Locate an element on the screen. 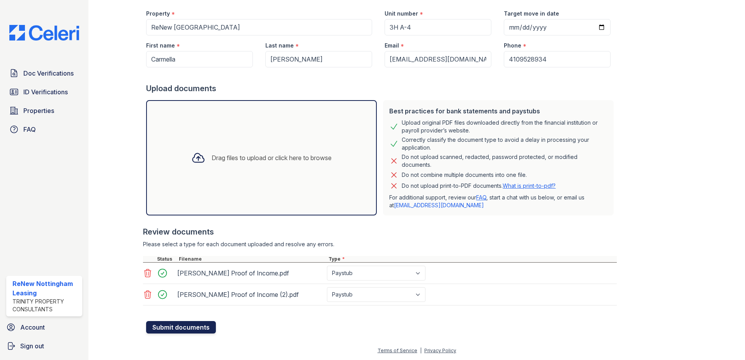 This screenshot has width=745, height=360. img: CE_Logo_Blue-a8612792a0a2168367f1c8372b55b34899dd931a85d93a1a3d3e32e68fde9ad4.png is located at coordinates (44, 33).